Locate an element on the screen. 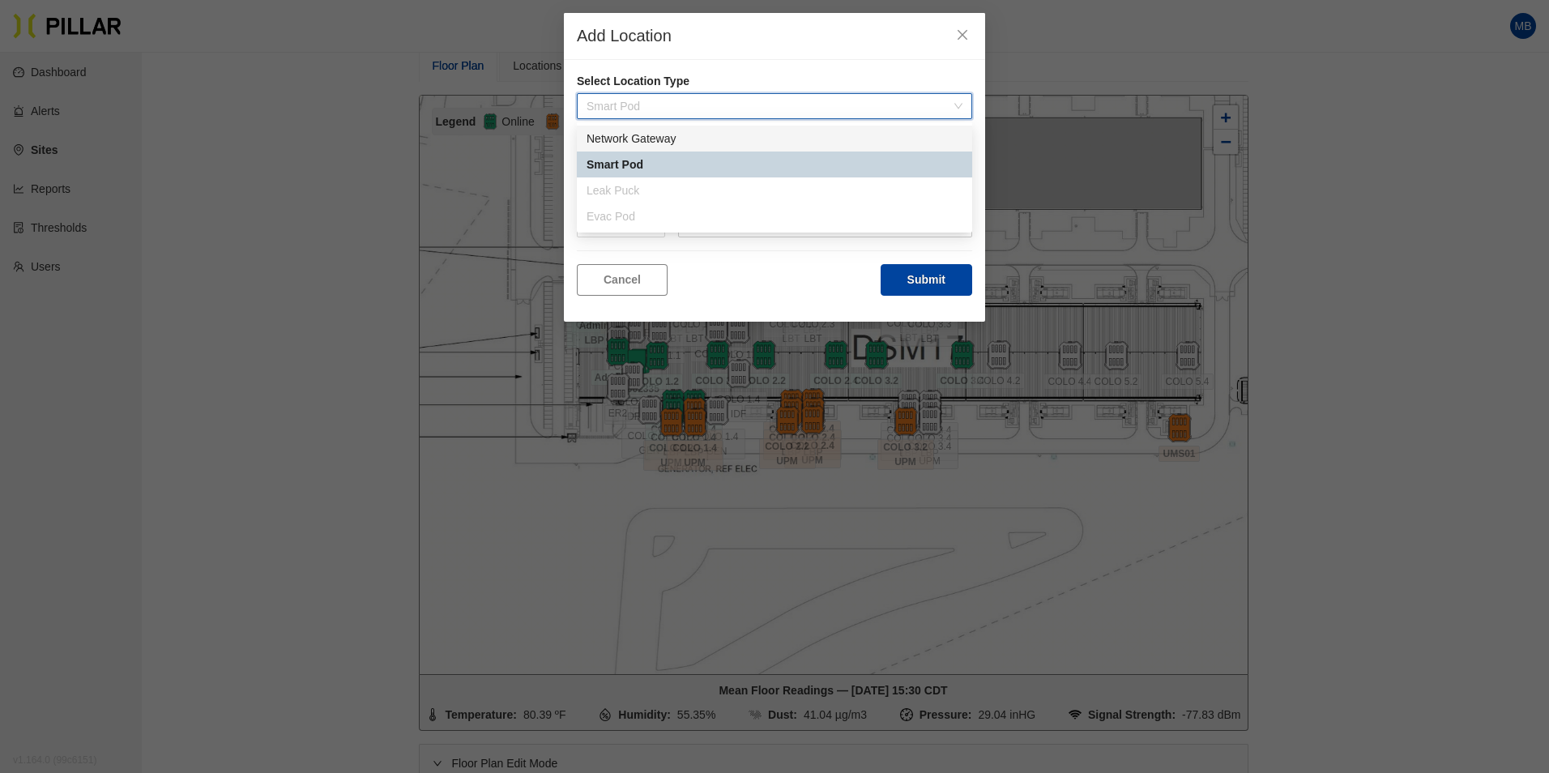 This screenshot has height=773, width=1549. button: Submit is located at coordinates (926, 280).